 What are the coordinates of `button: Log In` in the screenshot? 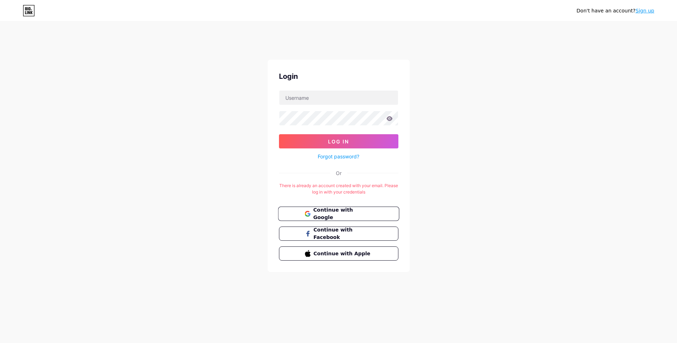 It's located at (339, 141).